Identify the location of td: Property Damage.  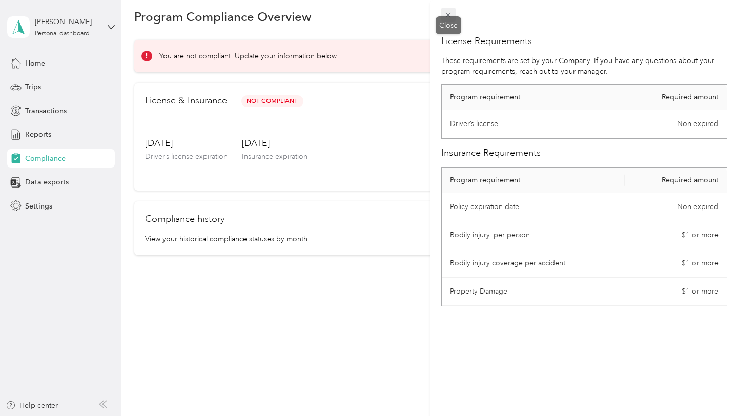
(533, 292).